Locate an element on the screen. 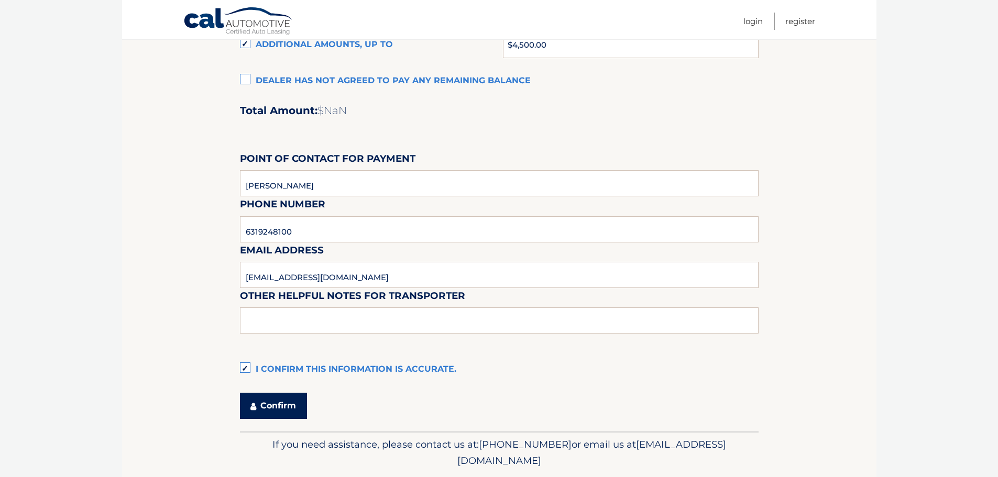 The image size is (998, 477). span: $NaN is located at coordinates (332, 111).